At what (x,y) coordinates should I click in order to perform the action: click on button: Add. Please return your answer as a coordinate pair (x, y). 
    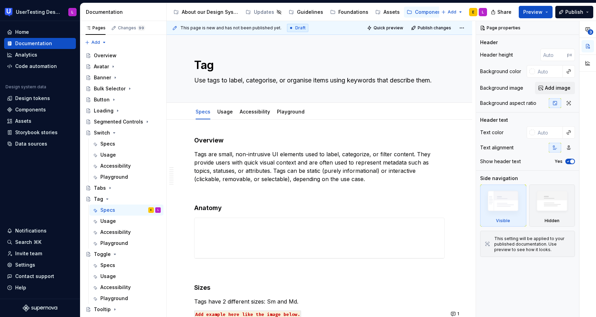
    Looking at the image, I should click on (452, 12).